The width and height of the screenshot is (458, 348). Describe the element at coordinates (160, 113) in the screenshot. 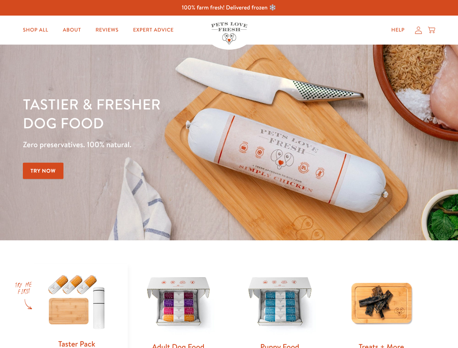

I see `h1: Tastier & fresher dog food` at that location.